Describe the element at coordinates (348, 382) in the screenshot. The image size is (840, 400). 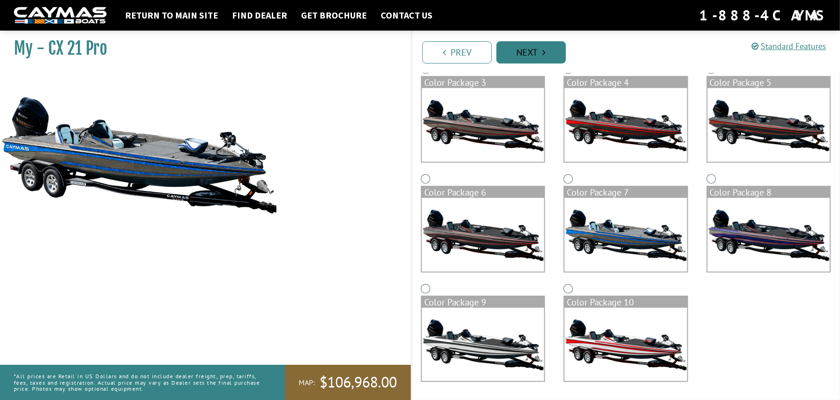
I see `a: MAP:$106,968.00` at that location.